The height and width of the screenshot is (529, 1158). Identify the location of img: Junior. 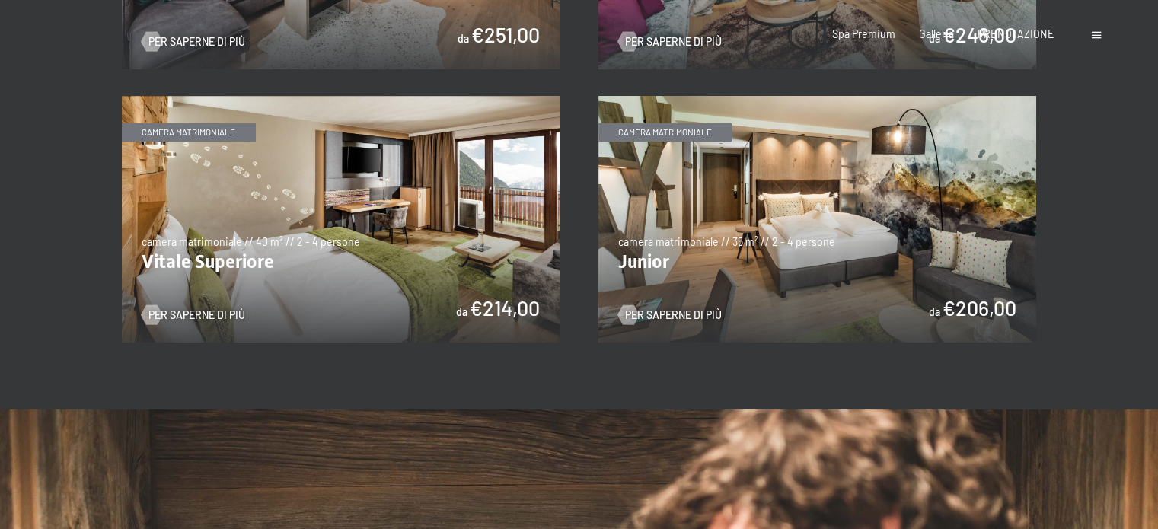
(817, 219).